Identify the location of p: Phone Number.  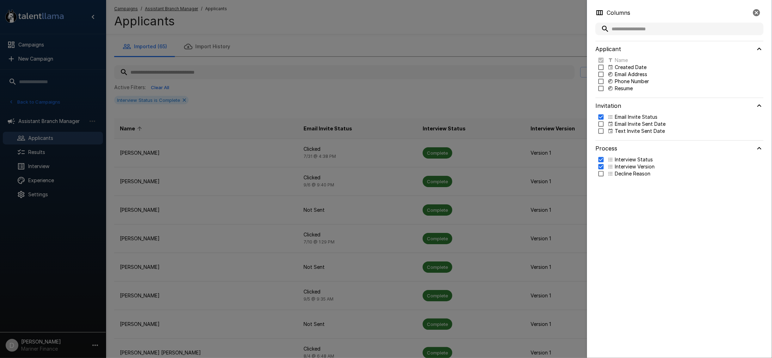
(632, 81).